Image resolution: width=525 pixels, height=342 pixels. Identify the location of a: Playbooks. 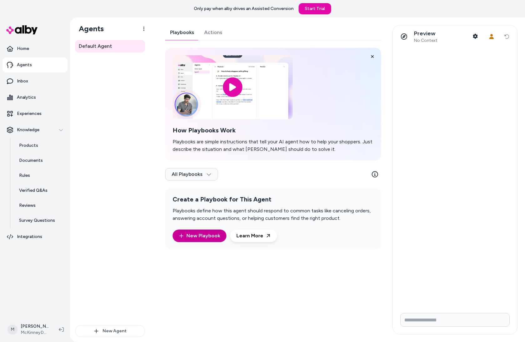
(182, 33).